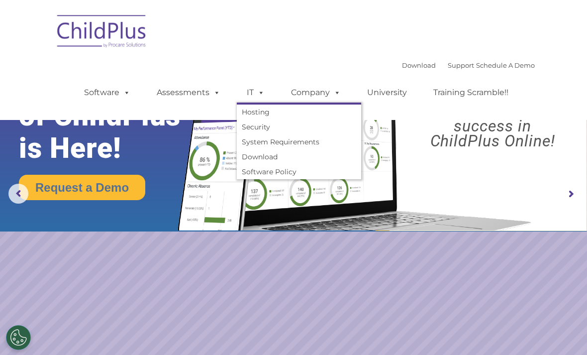  Describe the element at coordinates (492, 111) in the screenshot. I see `rs-layer: Boost your productivity and streamline your success in ChildPlus Online!` at that location.